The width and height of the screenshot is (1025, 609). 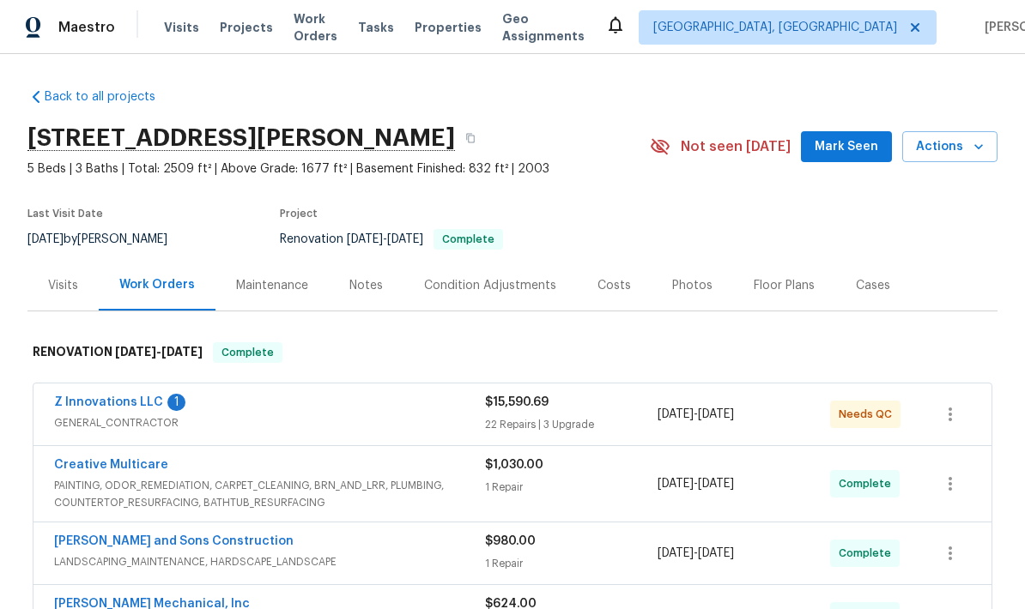 What do you see at coordinates (65, 214) in the screenshot?
I see `span: Last Visit Date` at bounding box center [65, 214].